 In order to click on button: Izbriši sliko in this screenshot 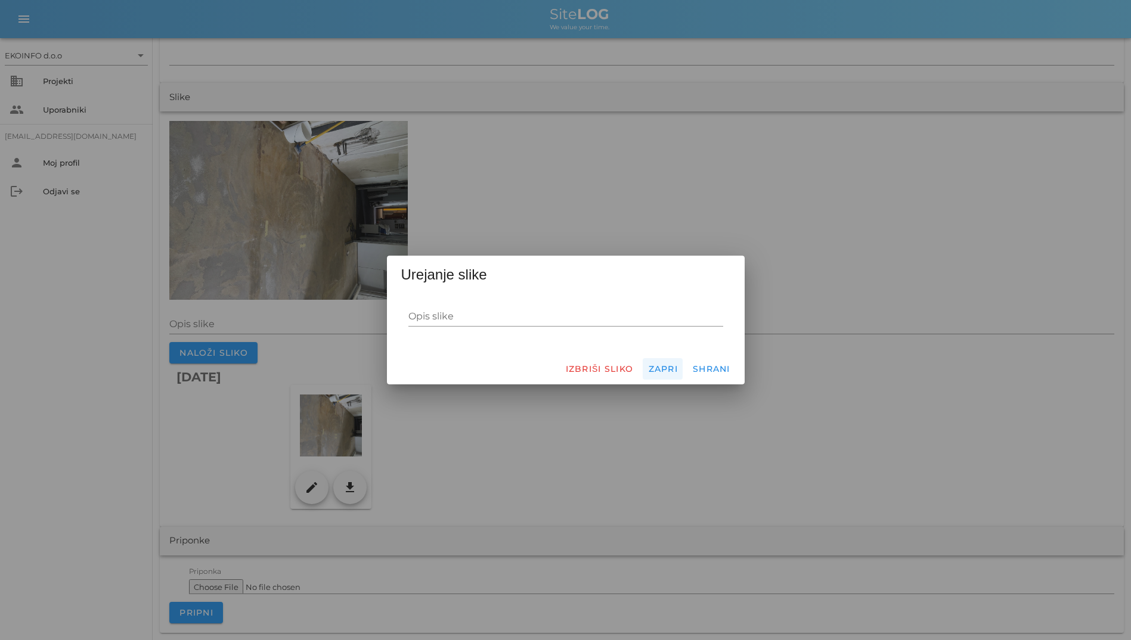, I will do `click(599, 369)`.